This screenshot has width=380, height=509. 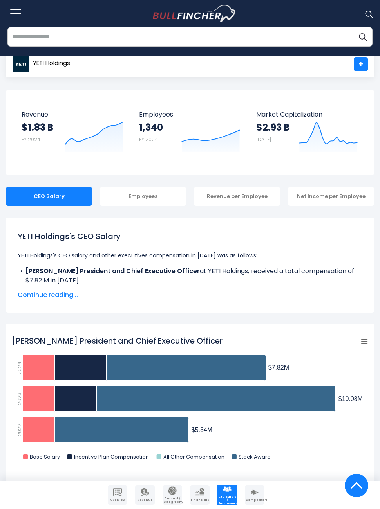 What do you see at coordinates (51, 63) in the screenshot?
I see `span: YETI Holdings` at bounding box center [51, 63].